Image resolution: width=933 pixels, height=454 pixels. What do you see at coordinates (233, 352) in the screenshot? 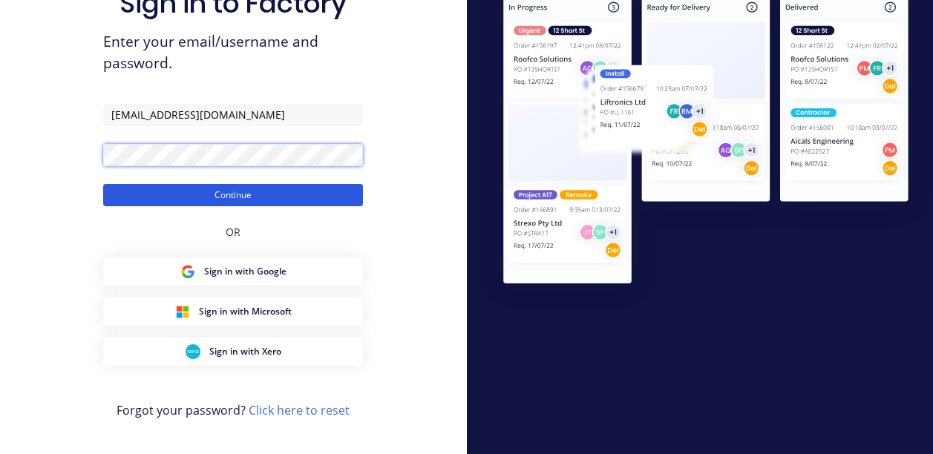
I see `button: Xero Sign inSign in with Xero` at bounding box center [233, 352].